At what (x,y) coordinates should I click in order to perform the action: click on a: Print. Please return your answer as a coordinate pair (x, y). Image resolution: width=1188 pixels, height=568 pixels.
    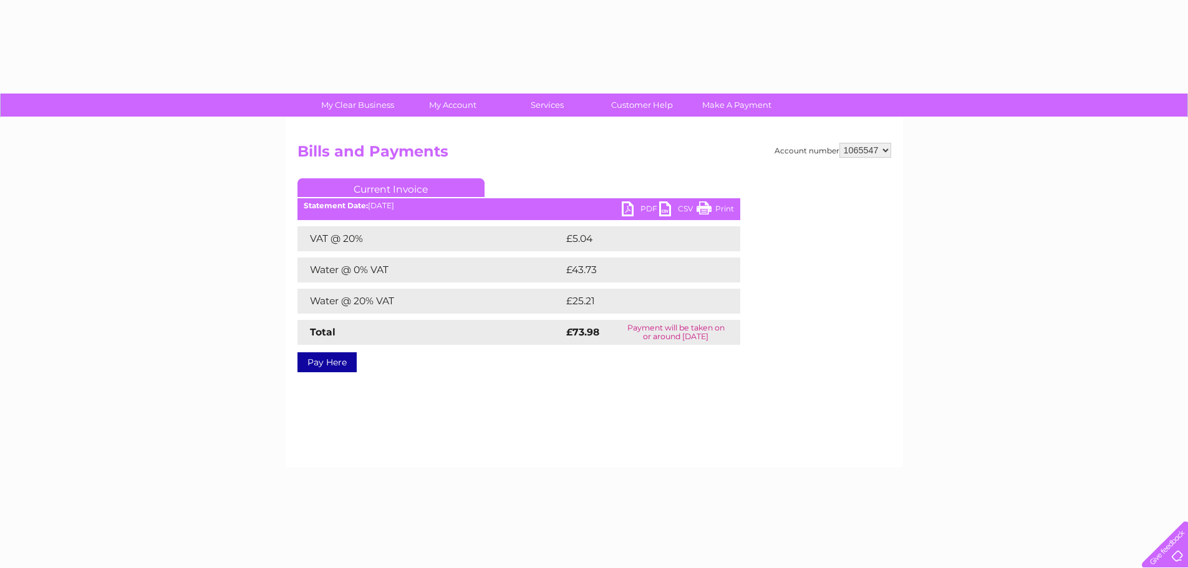
    Looking at the image, I should click on (715, 210).